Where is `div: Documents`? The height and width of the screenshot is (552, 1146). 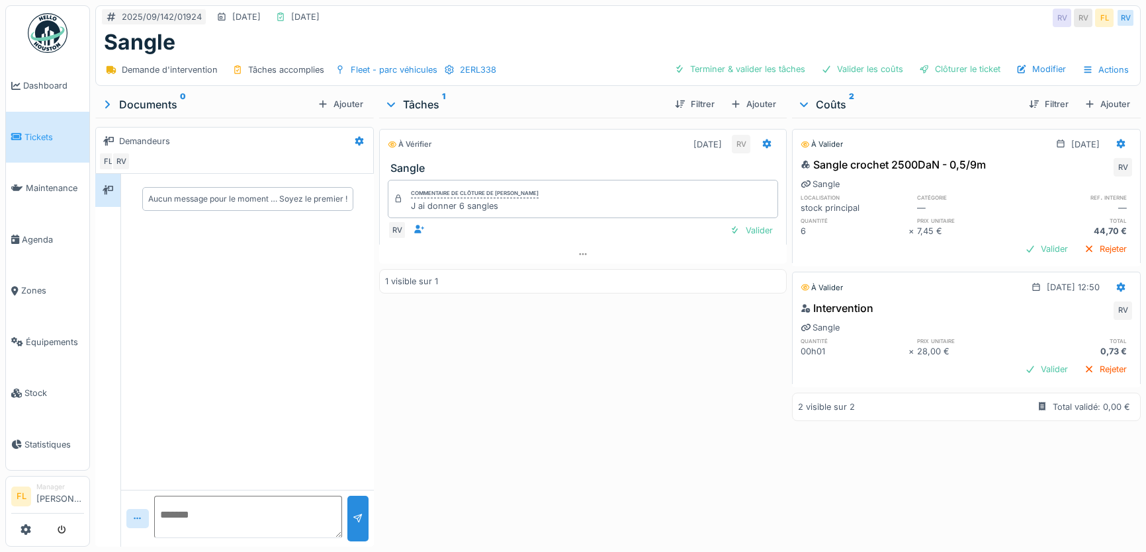
div: Documents is located at coordinates (206, 105).